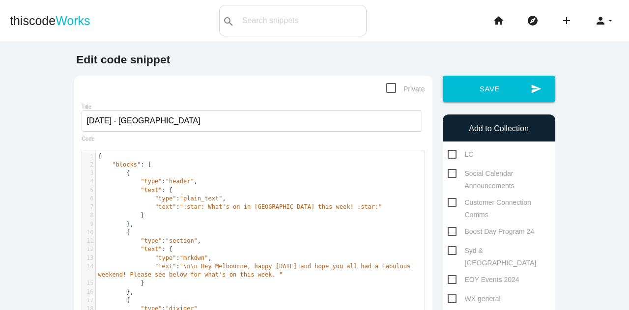 The image size is (629, 310). What do you see at coordinates (201, 199) in the screenshot?
I see `span: "plain_text"` at bounding box center [201, 199].